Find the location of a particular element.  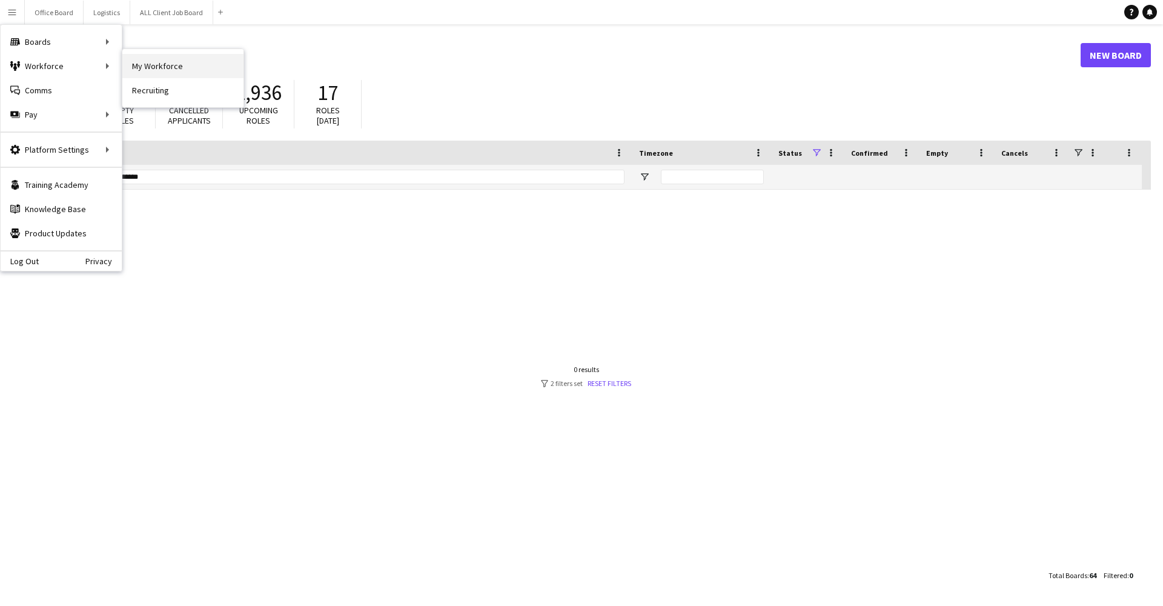

span: 0 is located at coordinates (1131, 575).